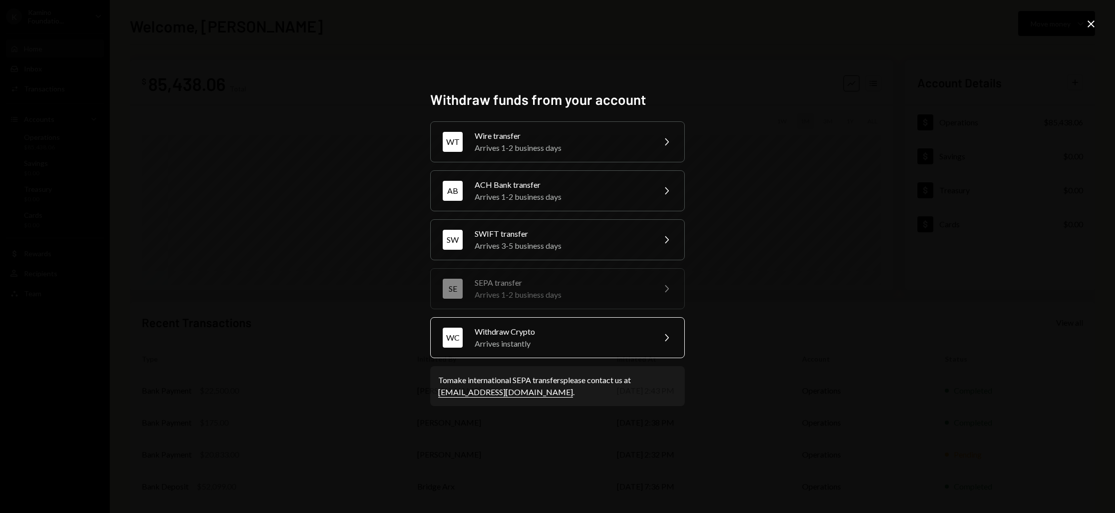  Describe the element at coordinates (558, 289) in the screenshot. I see `button: SESEPA transferArrives 1-2 business days` at that location.